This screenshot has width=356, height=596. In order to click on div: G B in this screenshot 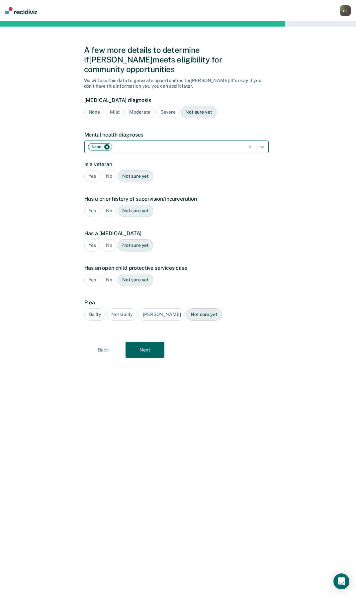, I will do `click(346, 11)`.